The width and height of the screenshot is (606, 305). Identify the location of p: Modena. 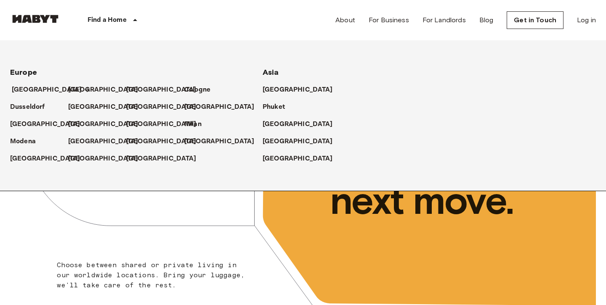
(23, 142).